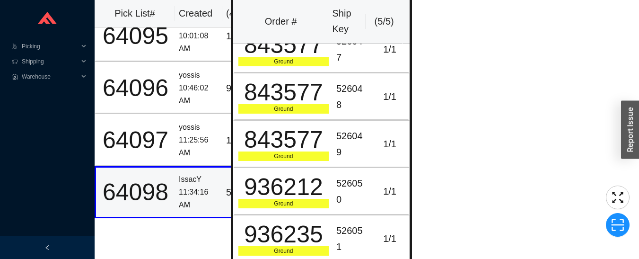 The width and height of the screenshot is (639, 259). I want to click on button: fullscreen, so click(618, 197).